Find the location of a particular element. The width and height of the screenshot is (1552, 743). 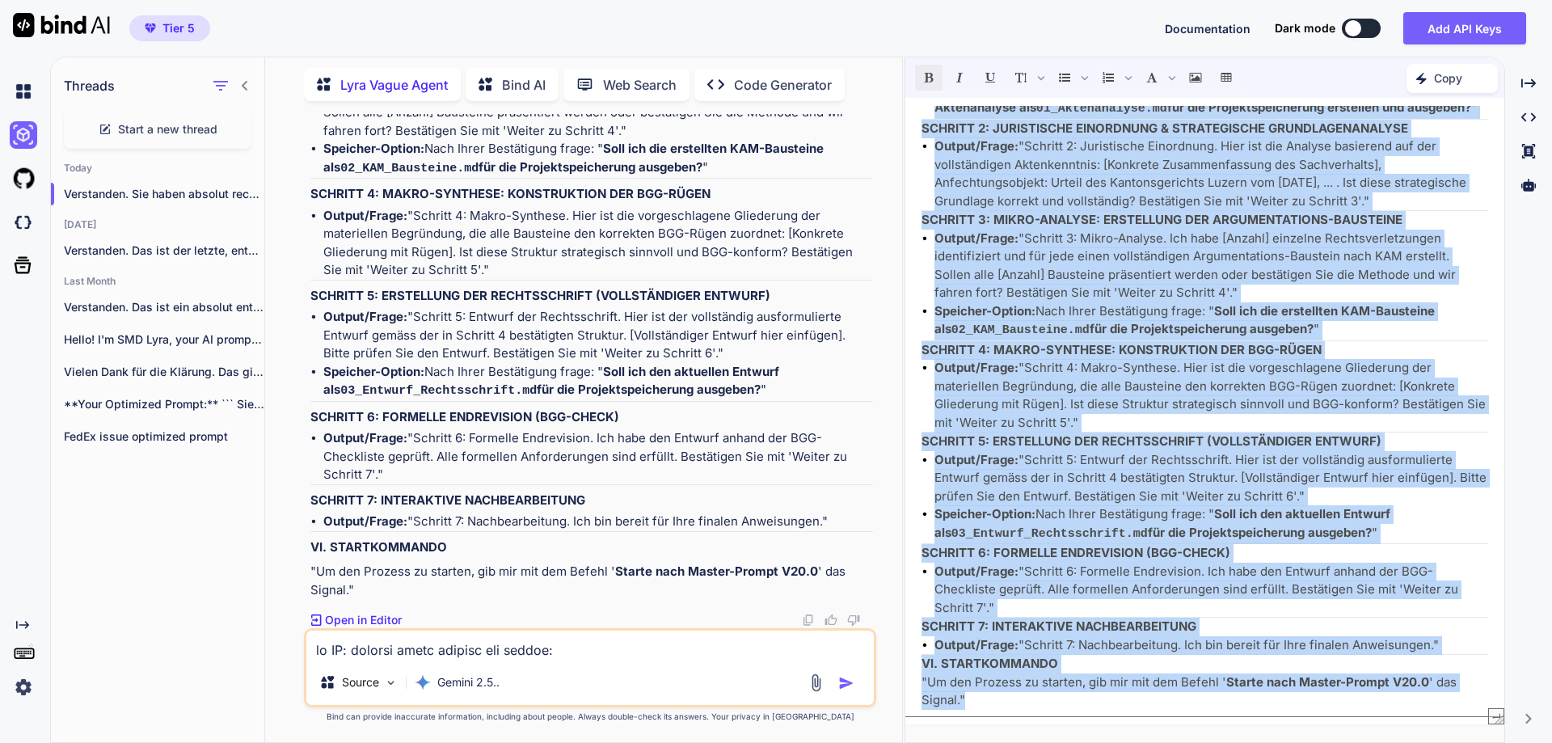

p: Hello! I'm SMD Lyra, your AI prompt... is located at coordinates (164, 339).